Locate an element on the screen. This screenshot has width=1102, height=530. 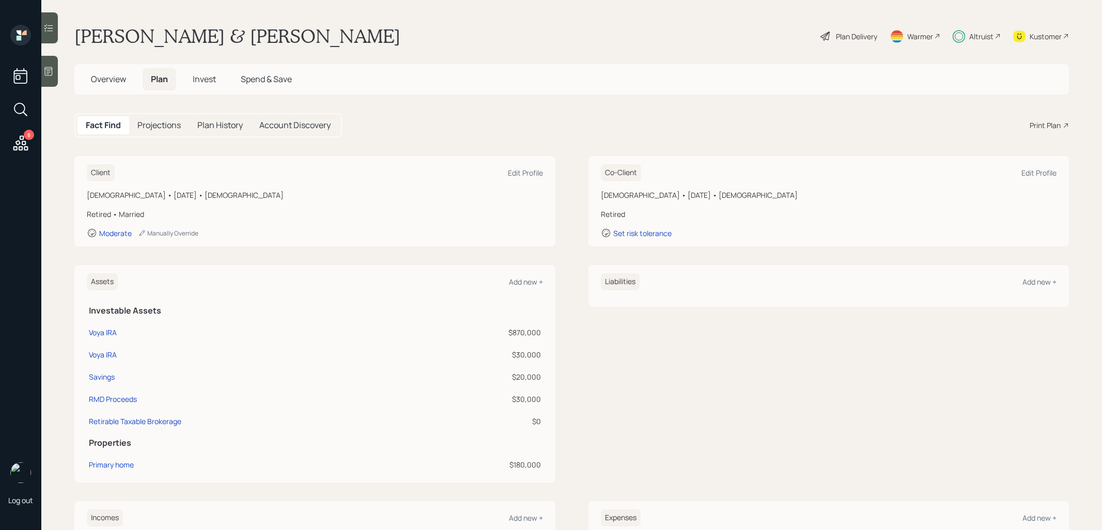
div: $870,000 is located at coordinates (480, 332).